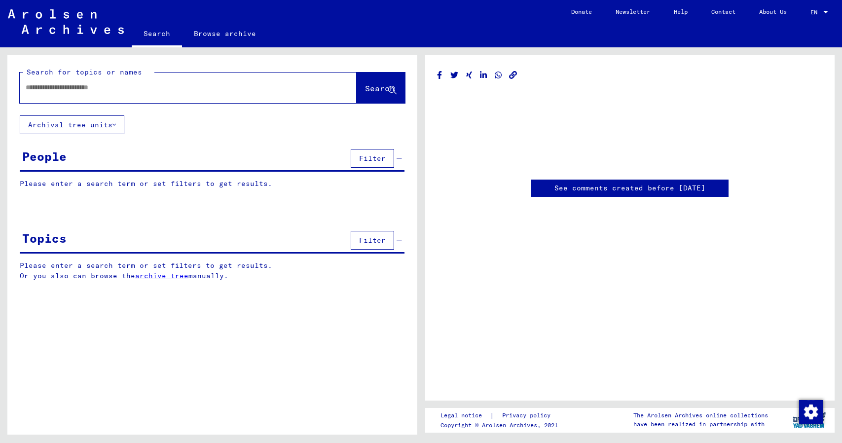 The image size is (842, 443). What do you see at coordinates (381, 88) in the screenshot?
I see `button: Search` at bounding box center [381, 88].